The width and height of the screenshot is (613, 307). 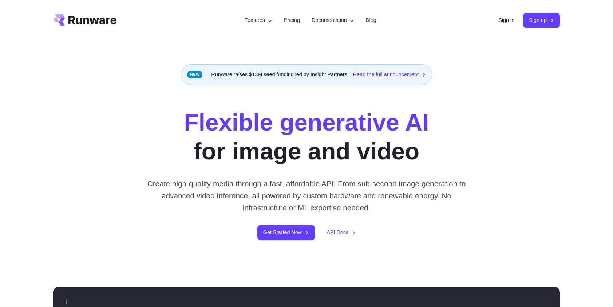 What do you see at coordinates (307, 122) in the screenshot?
I see `strong: Flexible generative AI` at bounding box center [307, 122].